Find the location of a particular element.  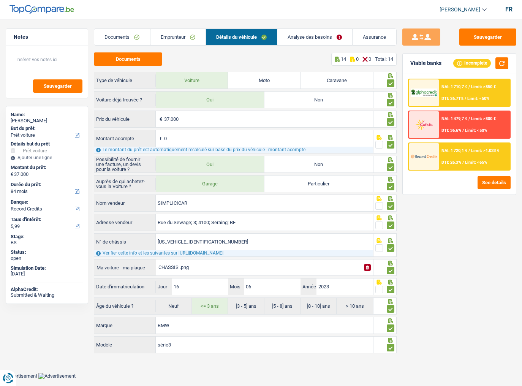

img: Record Credits is located at coordinates (424, 157).